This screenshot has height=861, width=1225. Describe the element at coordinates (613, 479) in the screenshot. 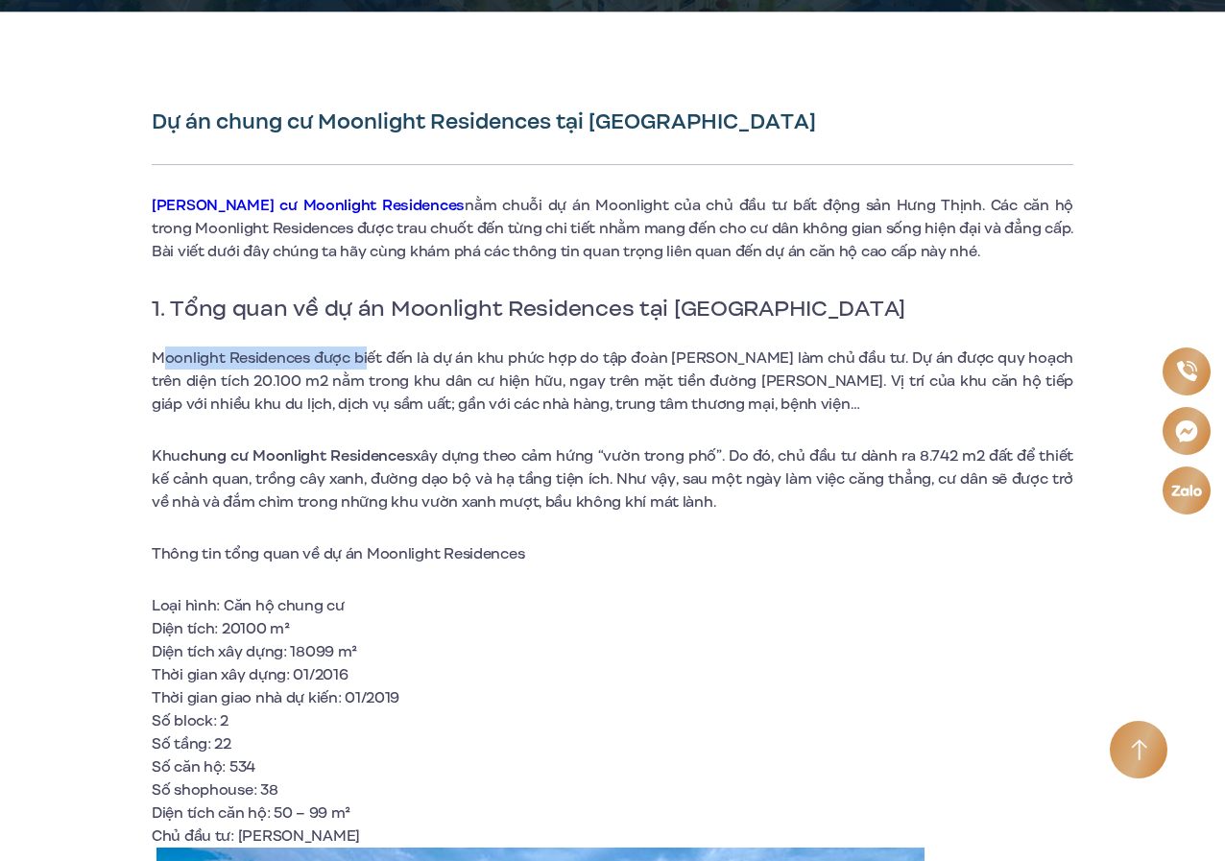

I see `span: xây dựng theo cảm hứng “vườn trong phố”. Do đó, chủ đầu tư dành ra 8.742 m2 đất để thiết kế cảnh ...` at that location.